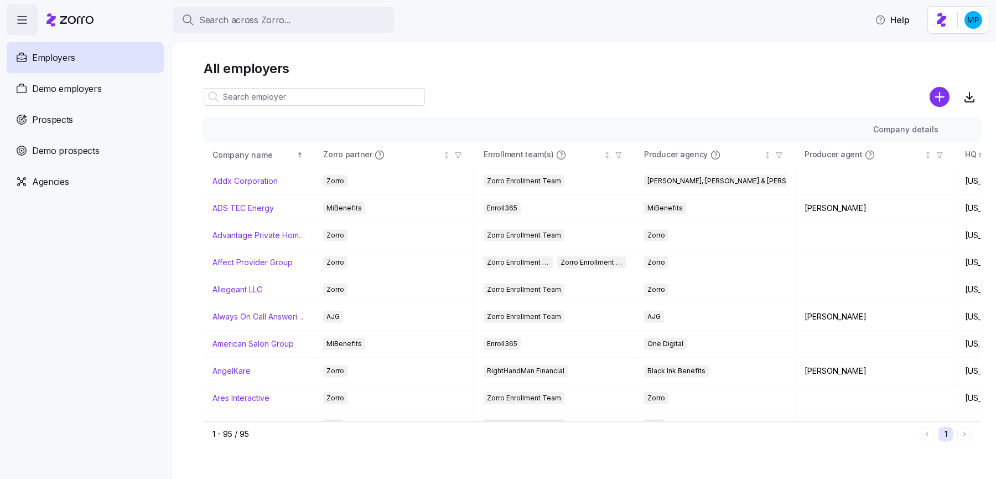  Describe the element at coordinates (66, 150) in the screenshot. I see `span: Demo prospects` at that location.